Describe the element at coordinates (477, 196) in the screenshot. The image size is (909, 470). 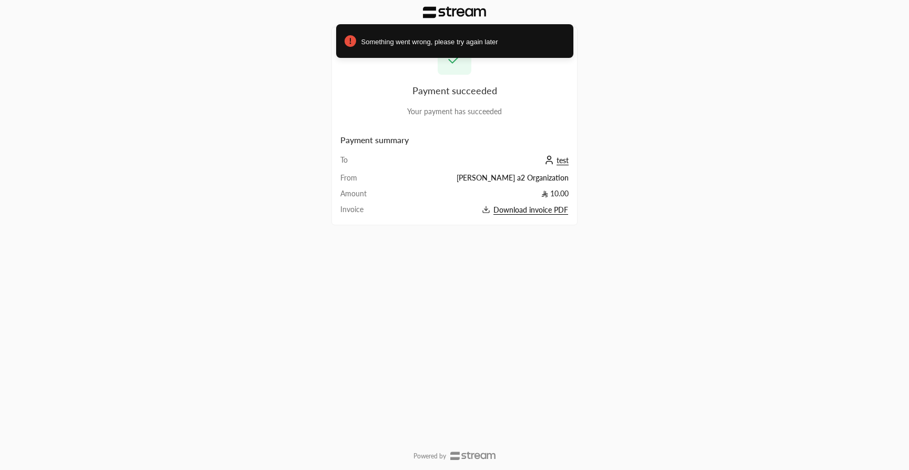
I see `td: 10.00` at that location.